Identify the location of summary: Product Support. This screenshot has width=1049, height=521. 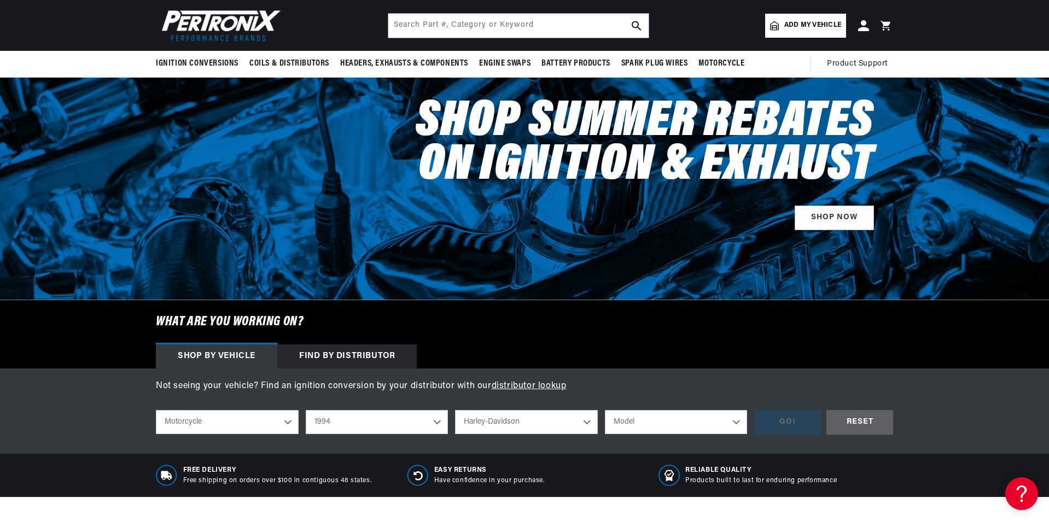
(859, 64).